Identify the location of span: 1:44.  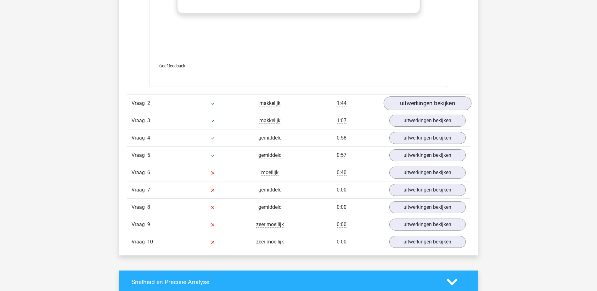
(341, 103).